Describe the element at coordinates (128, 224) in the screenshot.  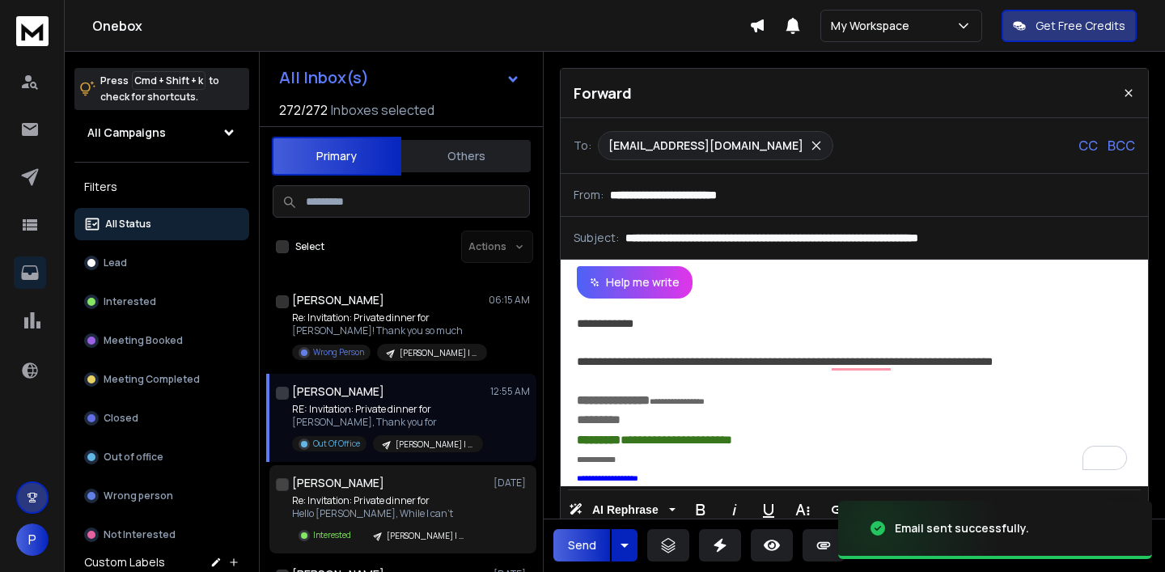
I see `p: All Status` at that location.